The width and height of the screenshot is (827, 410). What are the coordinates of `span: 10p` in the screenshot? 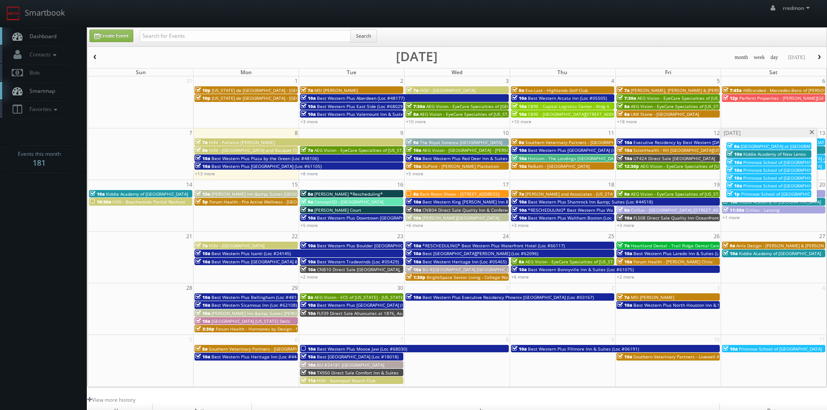 It's located at (203, 90).